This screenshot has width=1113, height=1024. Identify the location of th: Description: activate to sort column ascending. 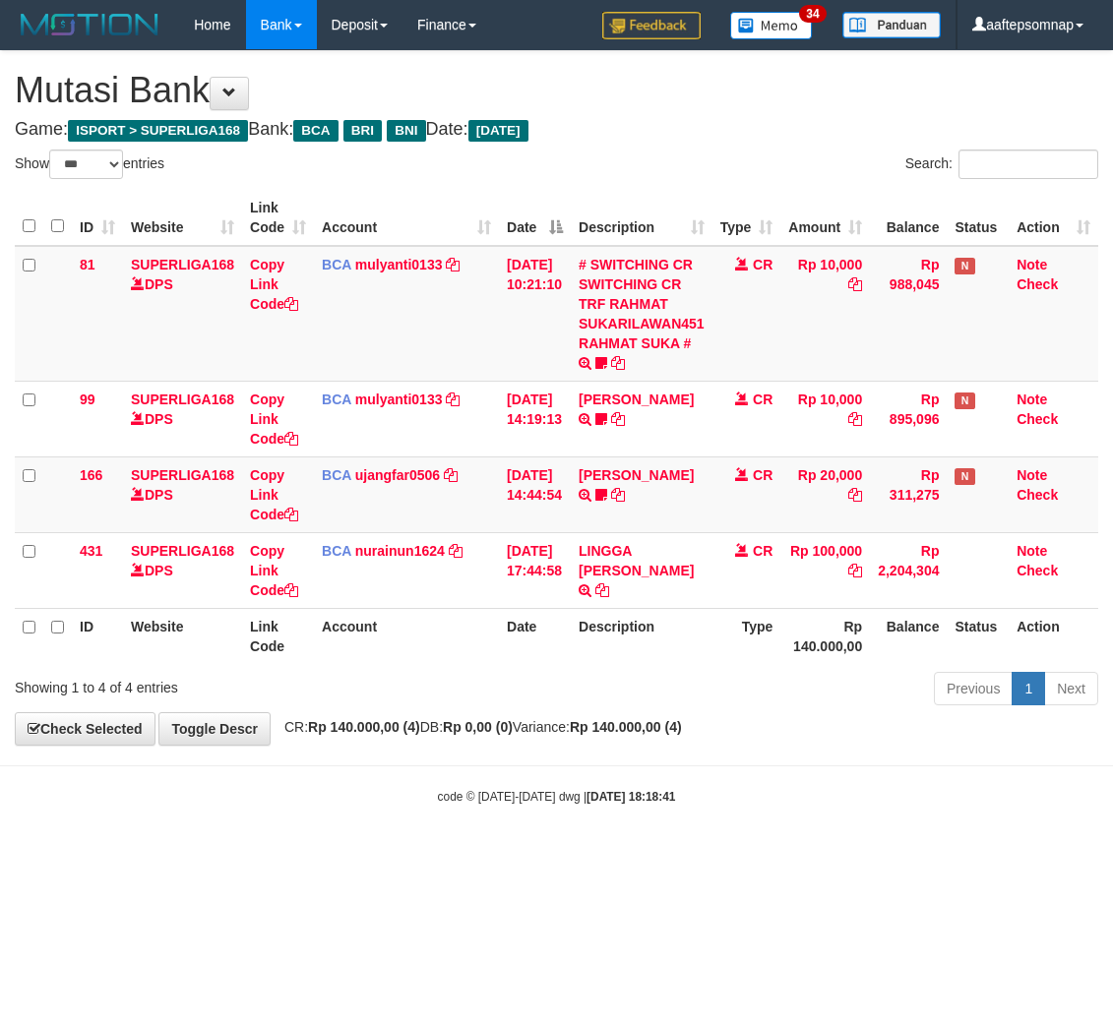
(642, 217).